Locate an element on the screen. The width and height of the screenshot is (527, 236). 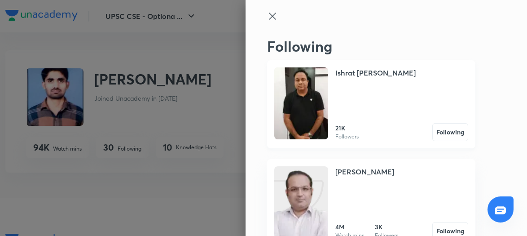
h2: Following is located at coordinates (372, 46).